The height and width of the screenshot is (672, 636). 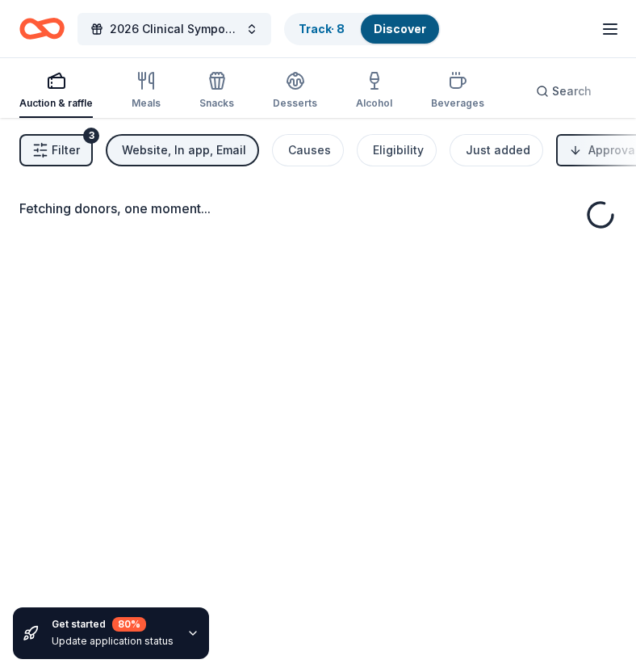 I want to click on a: Discover, so click(x=400, y=28).